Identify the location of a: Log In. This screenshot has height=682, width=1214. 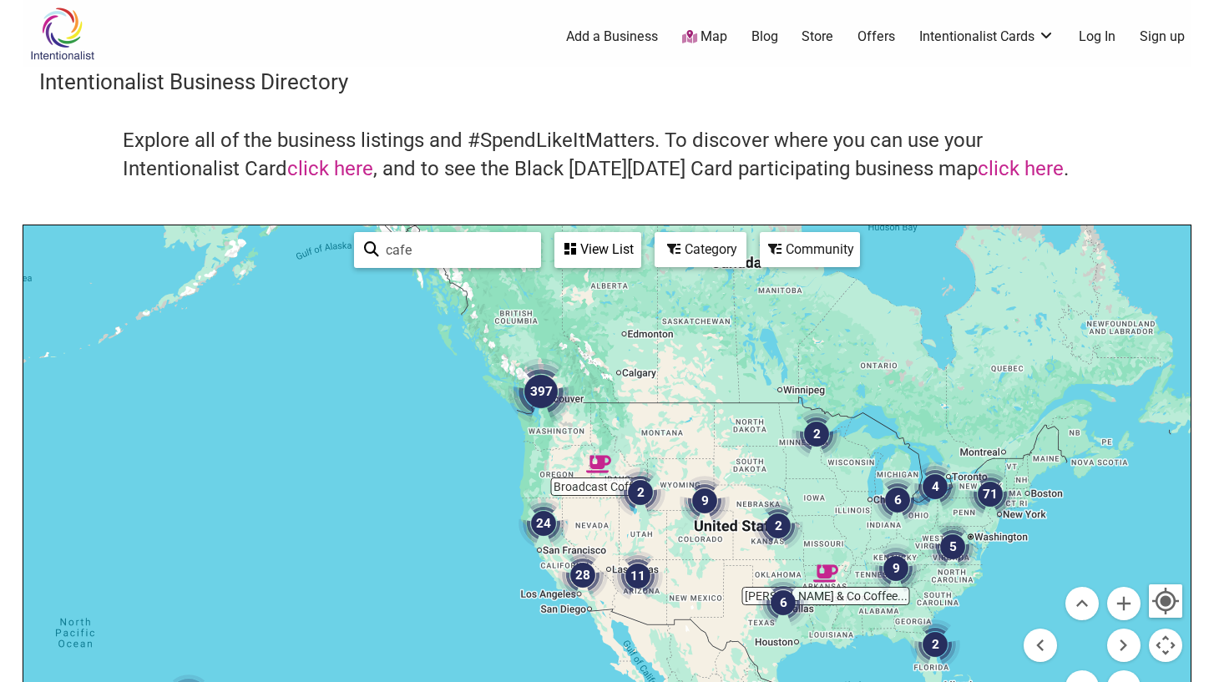
(1097, 37).